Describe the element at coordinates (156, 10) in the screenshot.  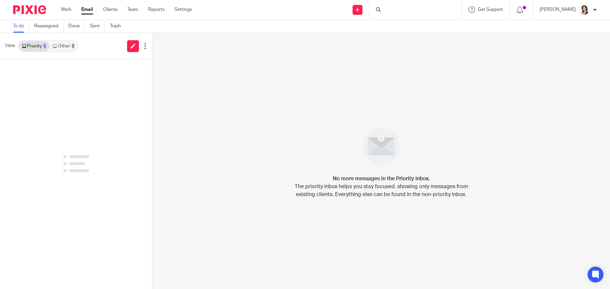
I see `a: Reports` at that location.